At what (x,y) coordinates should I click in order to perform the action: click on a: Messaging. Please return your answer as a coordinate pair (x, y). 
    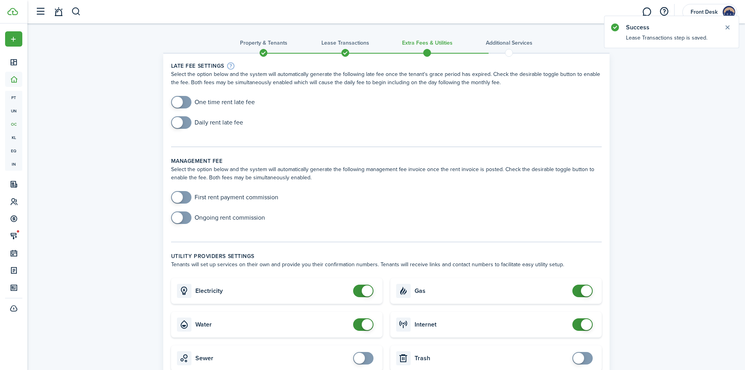
    Looking at the image, I should click on (647, 12).